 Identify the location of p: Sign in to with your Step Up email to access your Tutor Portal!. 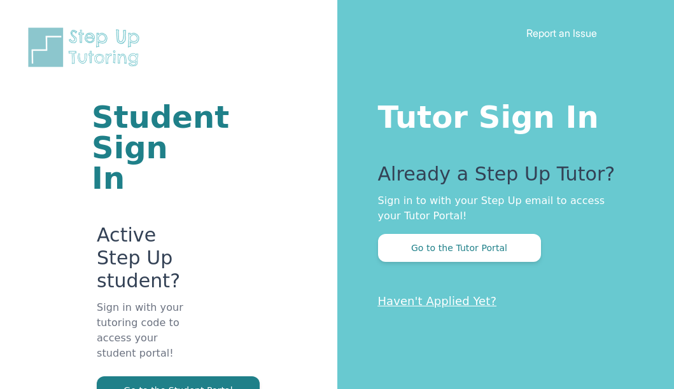
(501, 209).